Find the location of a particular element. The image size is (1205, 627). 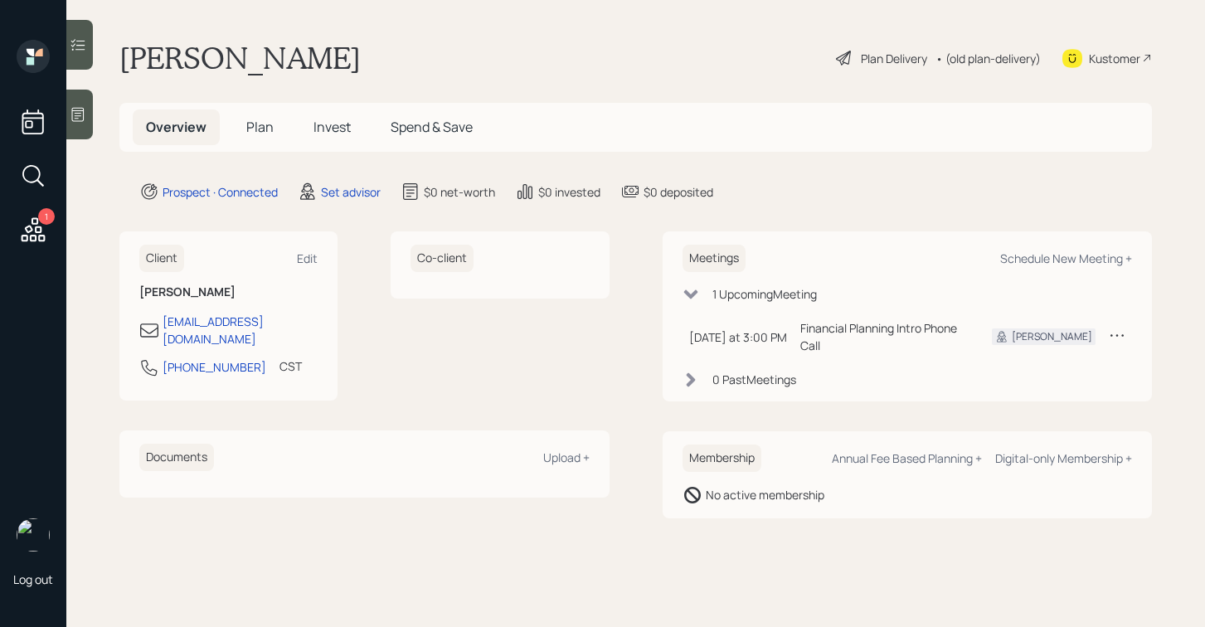

span: Invest is located at coordinates (332, 127).